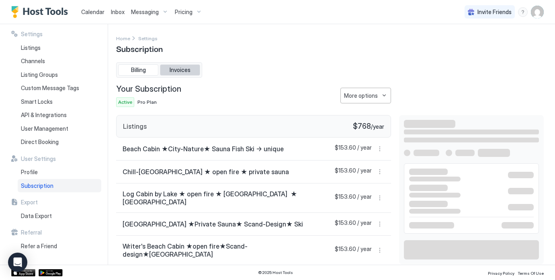 This screenshot has height=280, width=555. I want to click on a: Host Tools Logo, so click(41, 12).